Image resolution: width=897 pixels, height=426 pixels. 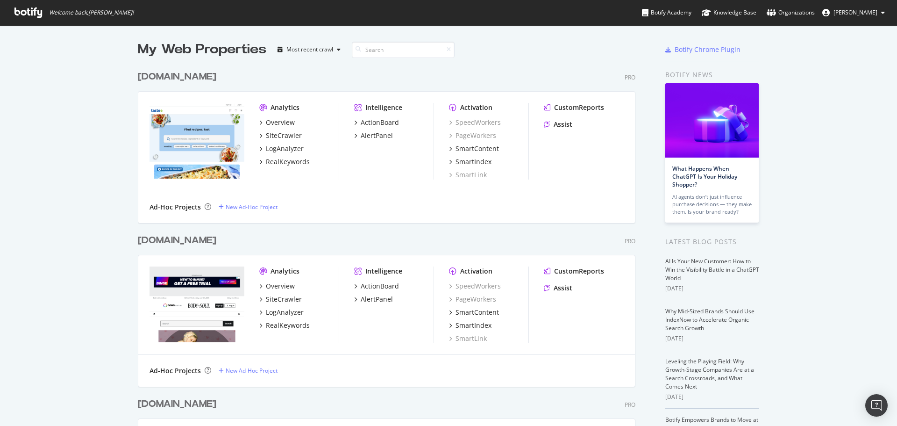 What do you see at coordinates (703, 50) in the screenshot?
I see `a: Botify Chrome Plugin` at bounding box center [703, 50].